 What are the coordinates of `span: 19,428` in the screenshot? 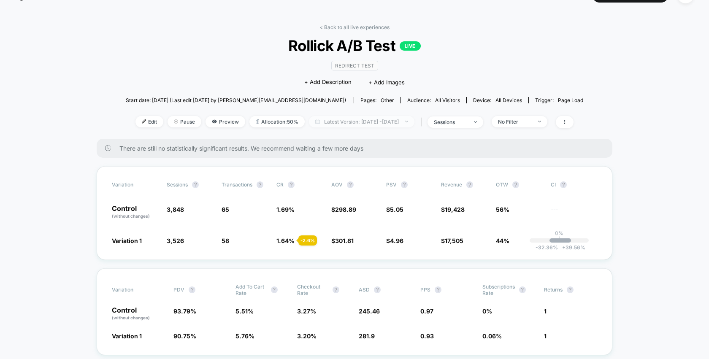 It's located at (455, 209).